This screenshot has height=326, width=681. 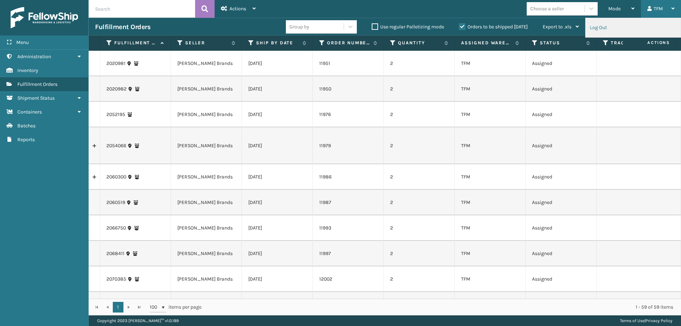 I want to click on span: Inventory, so click(x=28, y=70).